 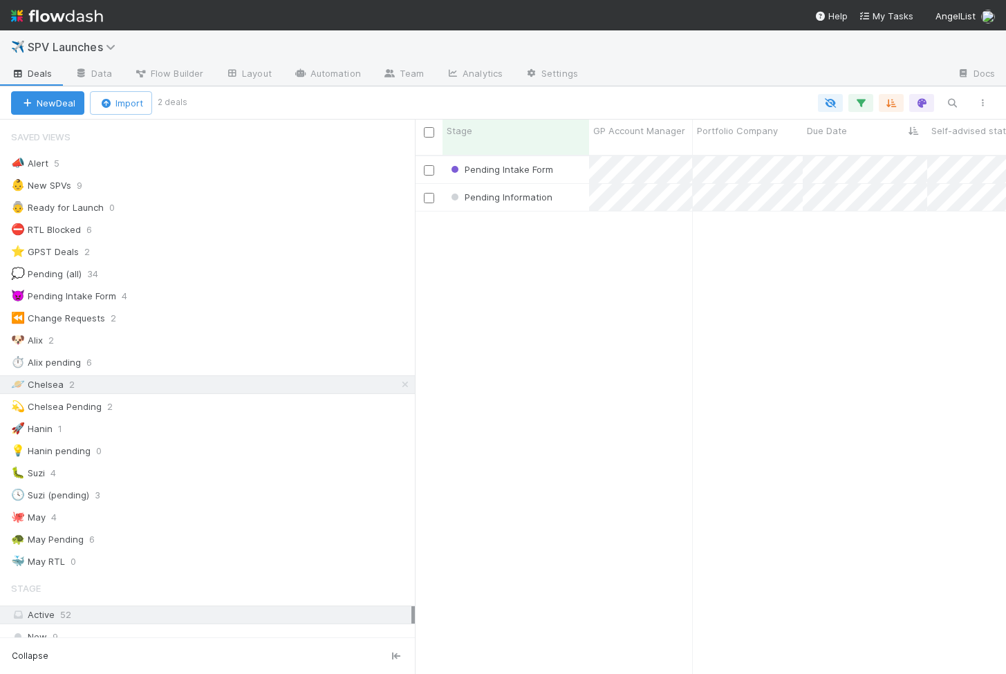 What do you see at coordinates (58, 318) in the screenshot?
I see `div: Change Requests` at bounding box center [58, 318].